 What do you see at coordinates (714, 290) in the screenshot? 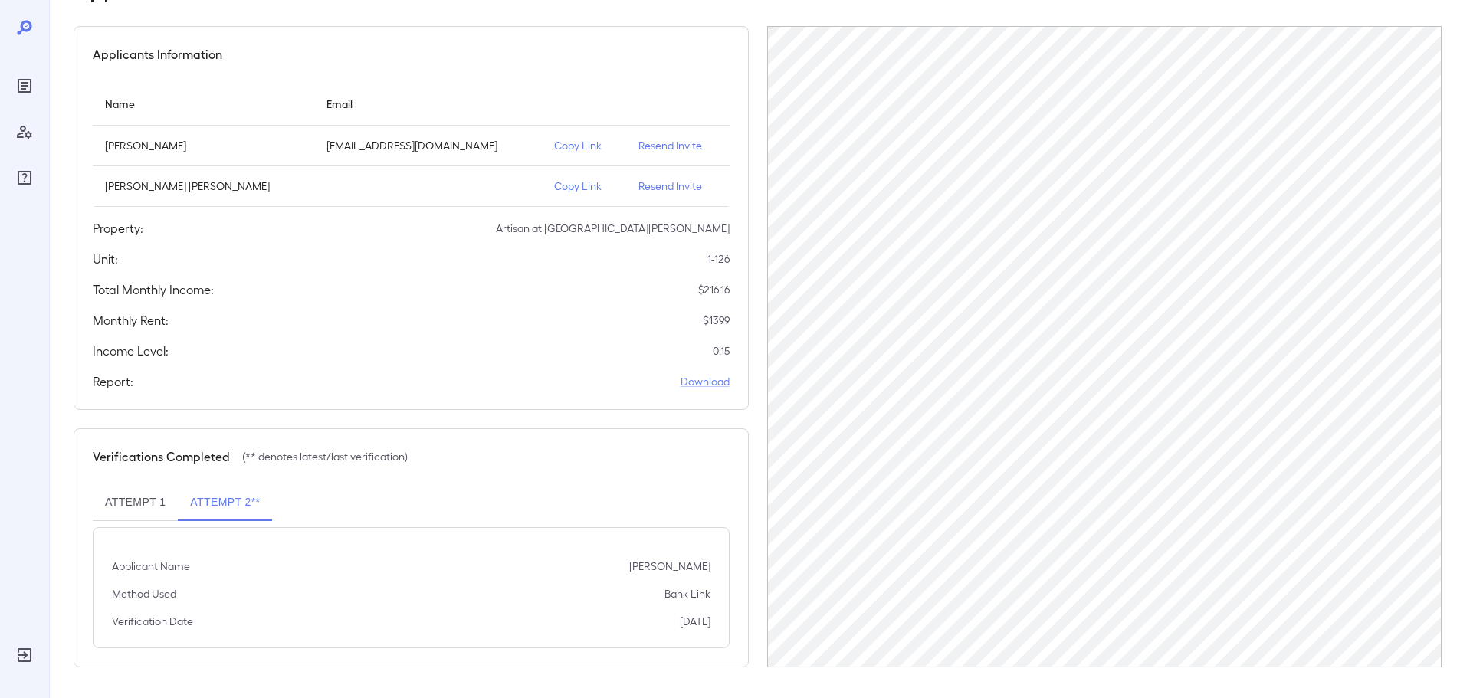
I see `p: $ 216.16` at bounding box center [714, 290].